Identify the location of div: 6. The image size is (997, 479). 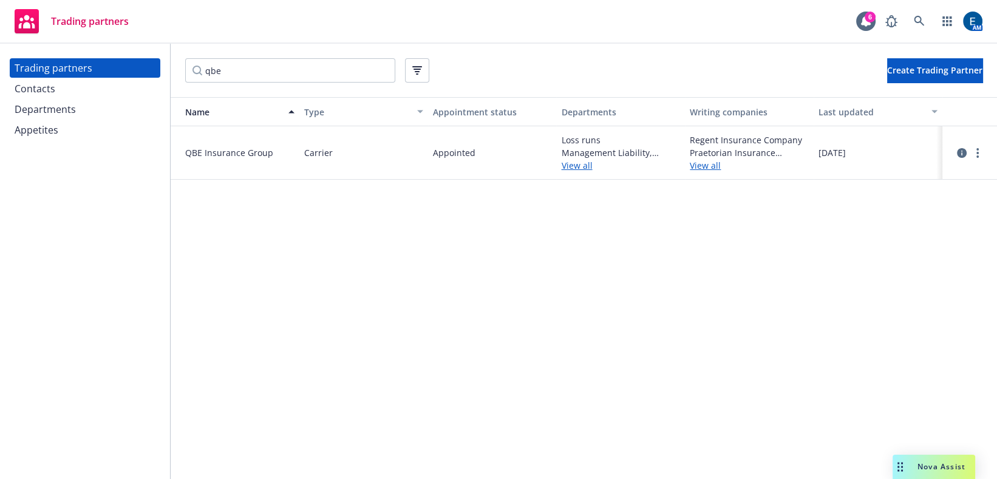
(870, 16).